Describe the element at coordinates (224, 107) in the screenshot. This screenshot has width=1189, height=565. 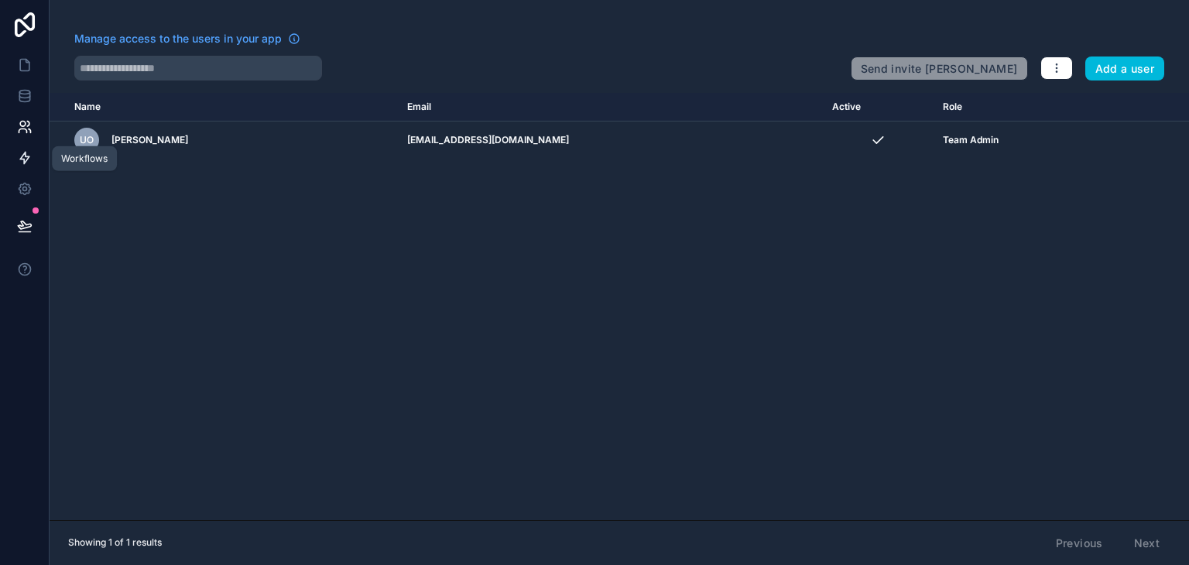
I see `th: Name` at that location.